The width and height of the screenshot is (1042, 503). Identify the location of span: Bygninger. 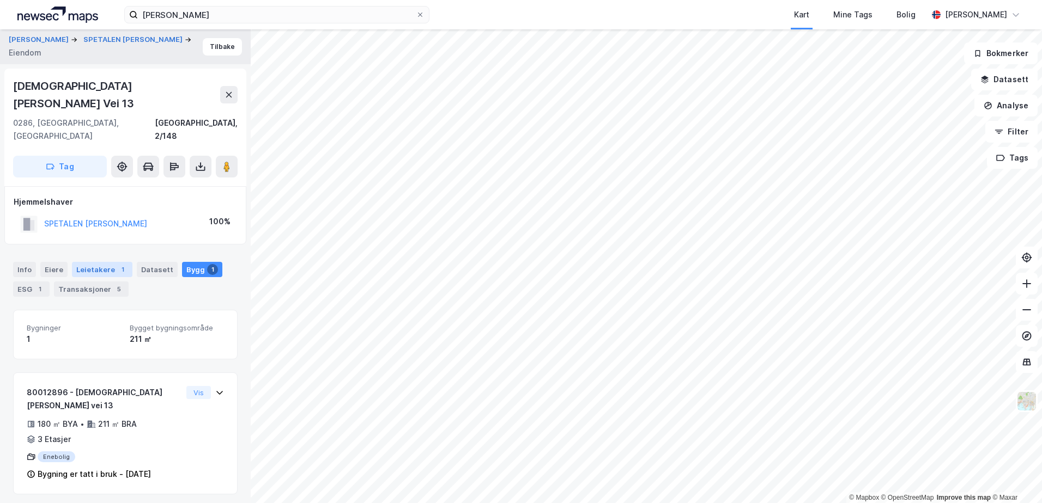
(74, 328).